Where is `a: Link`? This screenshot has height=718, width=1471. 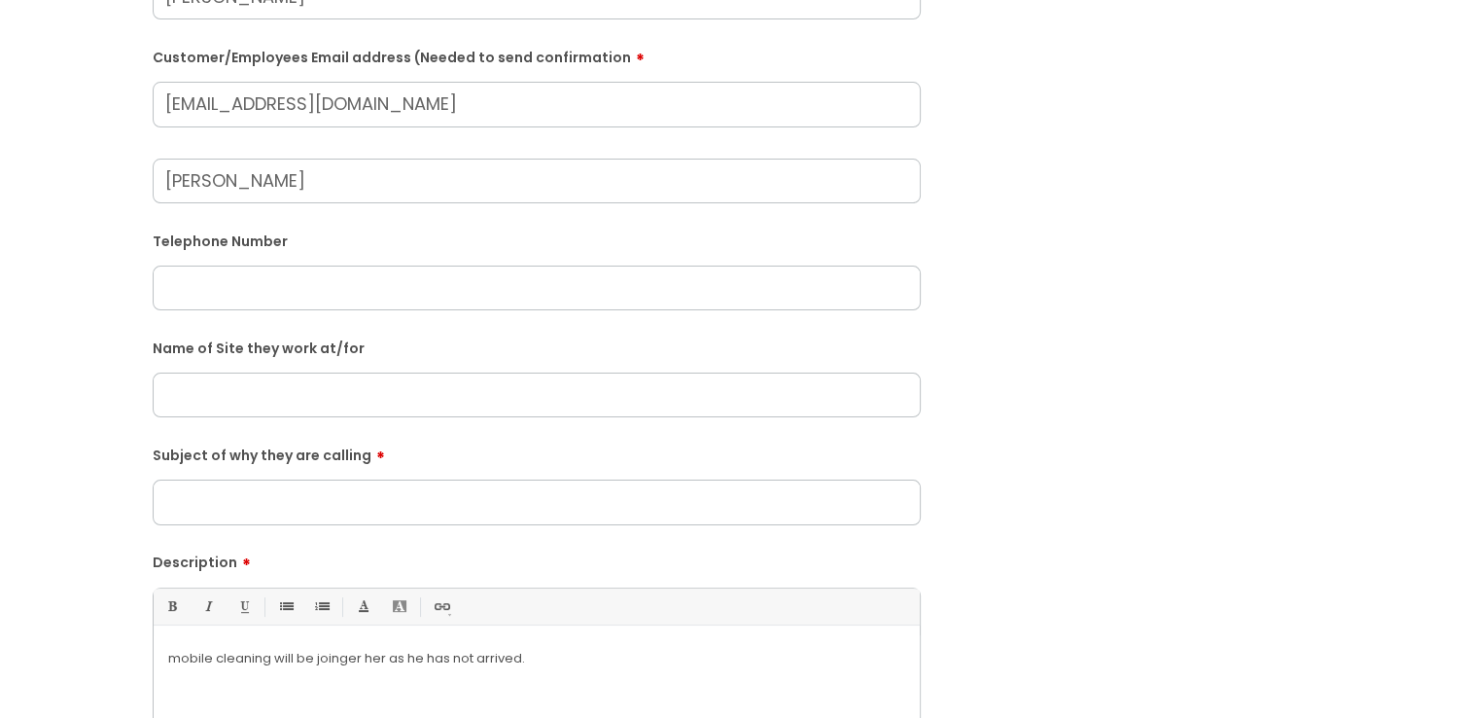 a: Link is located at coordinates (440, 606).